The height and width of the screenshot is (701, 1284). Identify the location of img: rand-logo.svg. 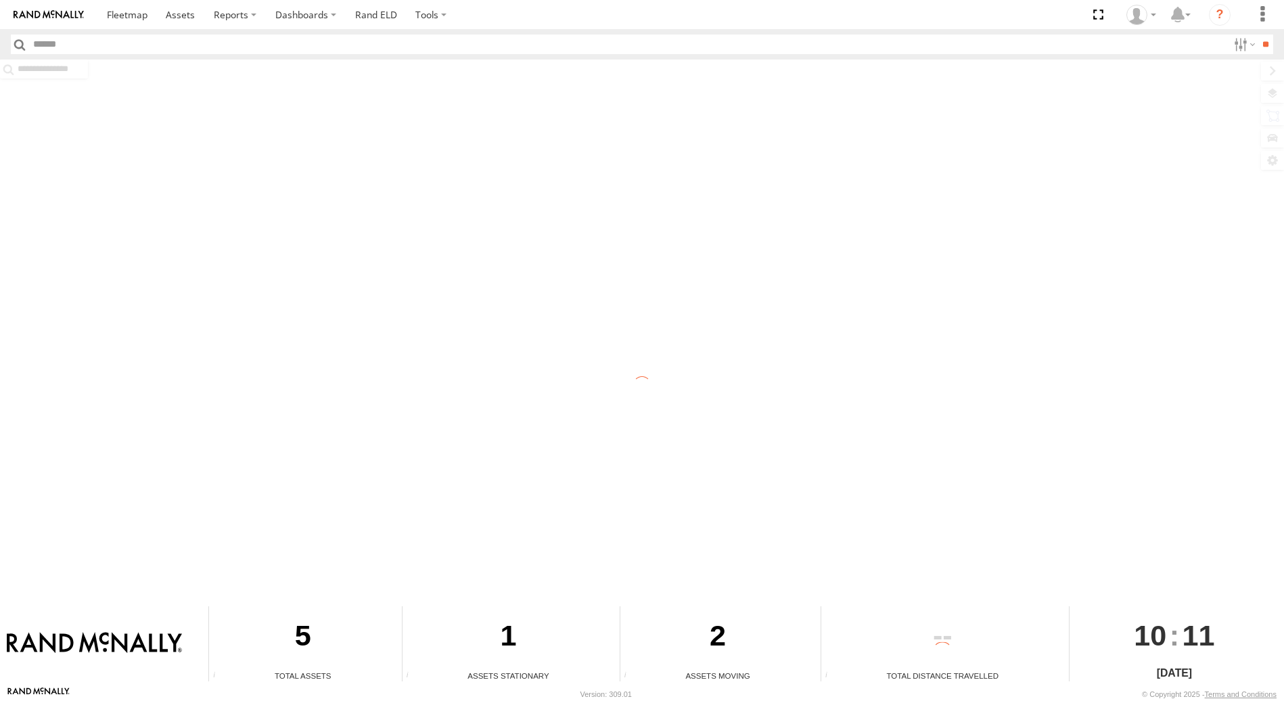
(49, 15).